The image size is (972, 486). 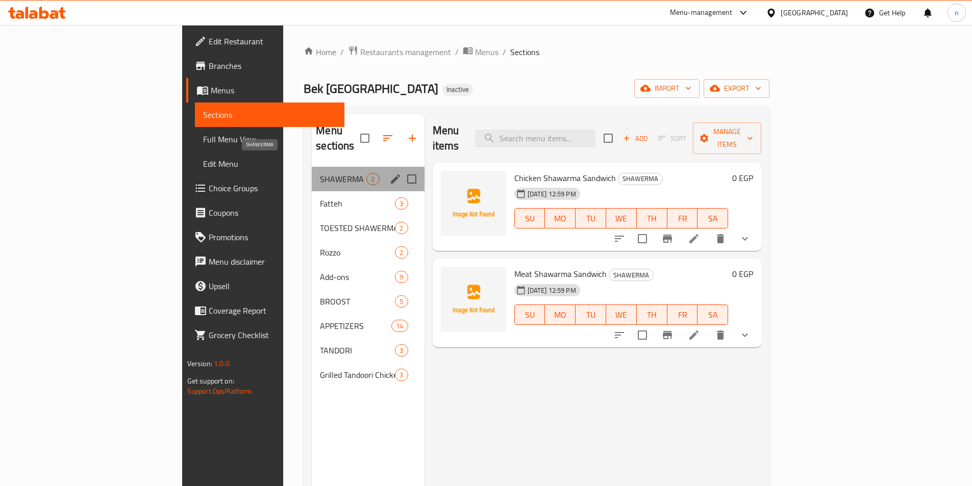 What do you see at coordinates (368, 351) in the screenshot?
I see `div: TANDORI3` at bounding box center [368, 351].